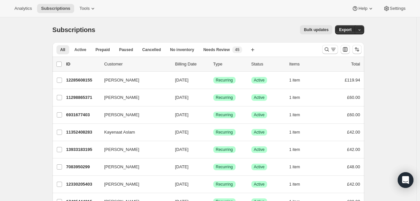  What do you see at coordinates (83, 98) in the screenshot?
I see `p: 11298865371` at bounding box center [83, 98].